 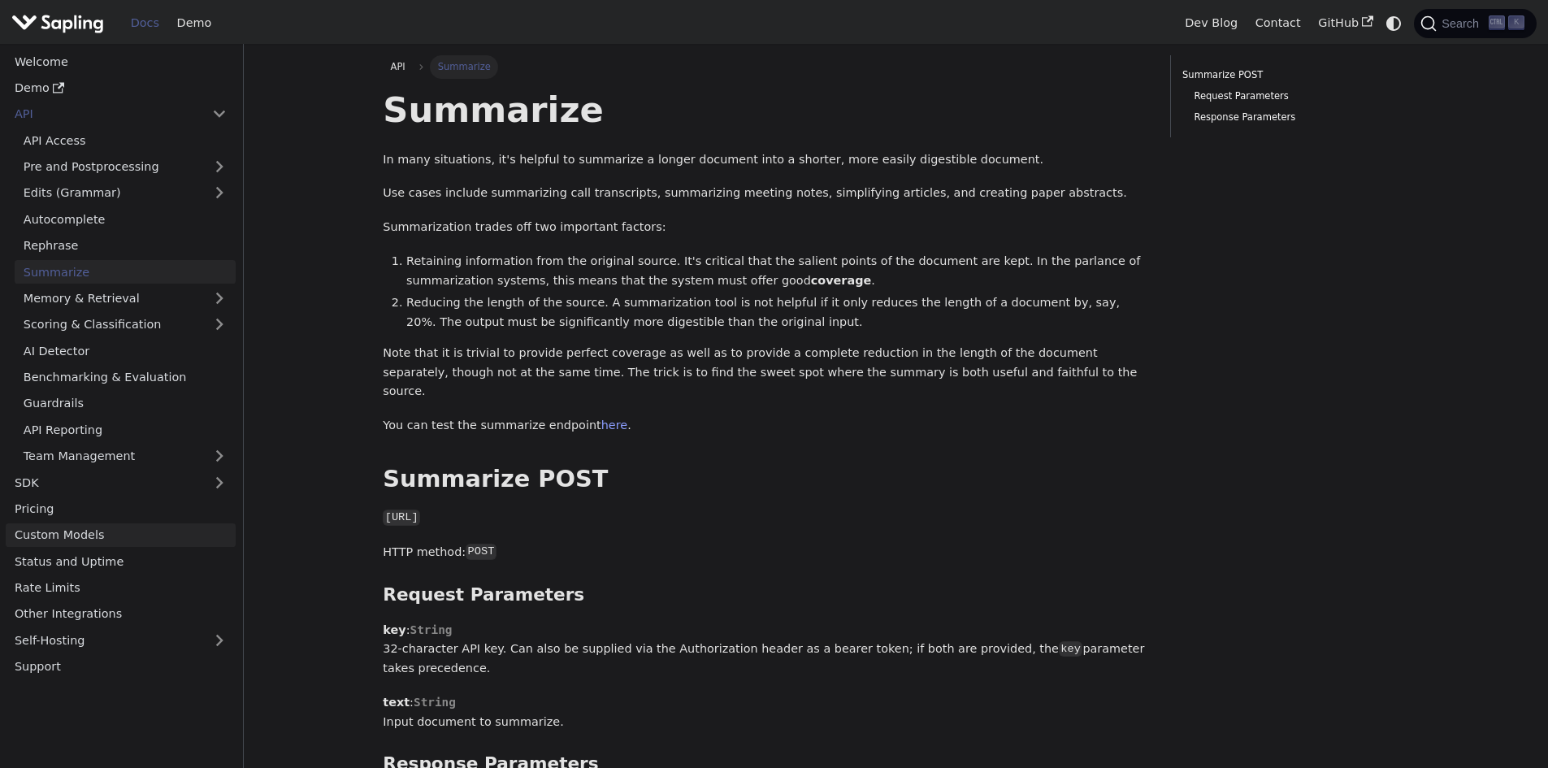 What do you see at coordinates (1517, 23) in the screenshot?
I see `kbd: K` at bounding box center [1517, 23].